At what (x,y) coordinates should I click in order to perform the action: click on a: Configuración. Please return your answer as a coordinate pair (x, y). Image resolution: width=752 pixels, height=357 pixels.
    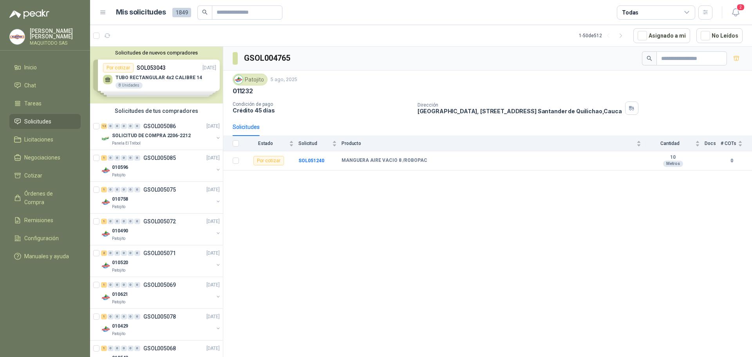
    Looking at the image, I should click on (45, 238).